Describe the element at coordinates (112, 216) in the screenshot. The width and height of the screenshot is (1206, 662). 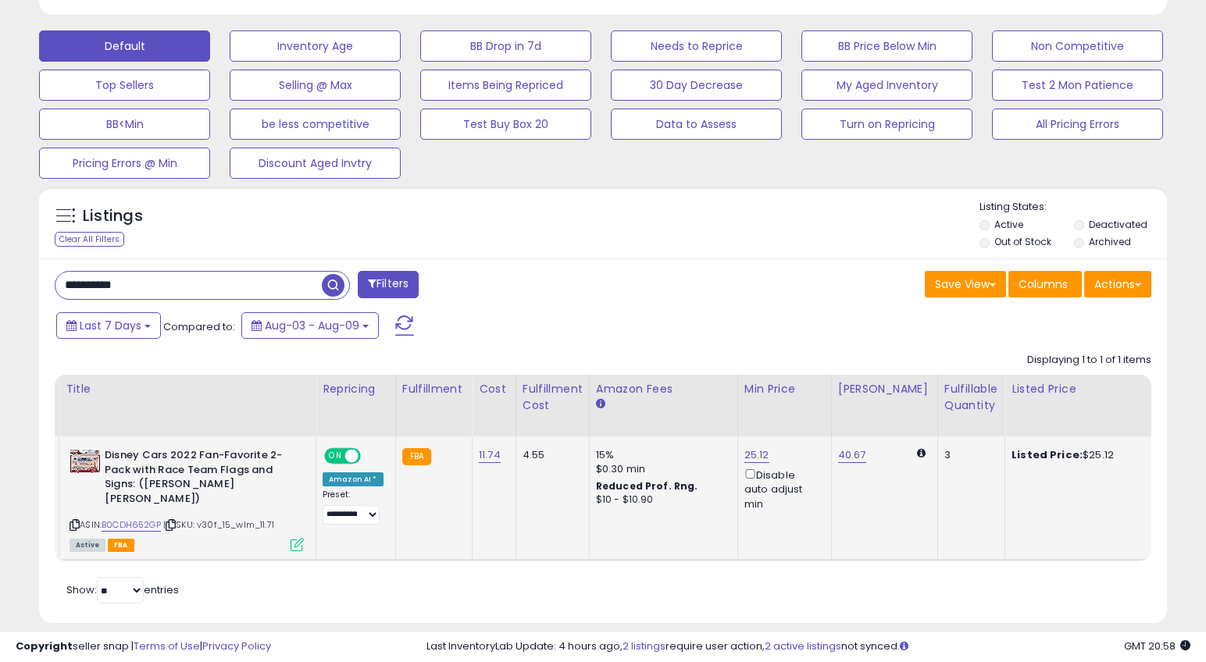
I see `h5: Listings` at that location.